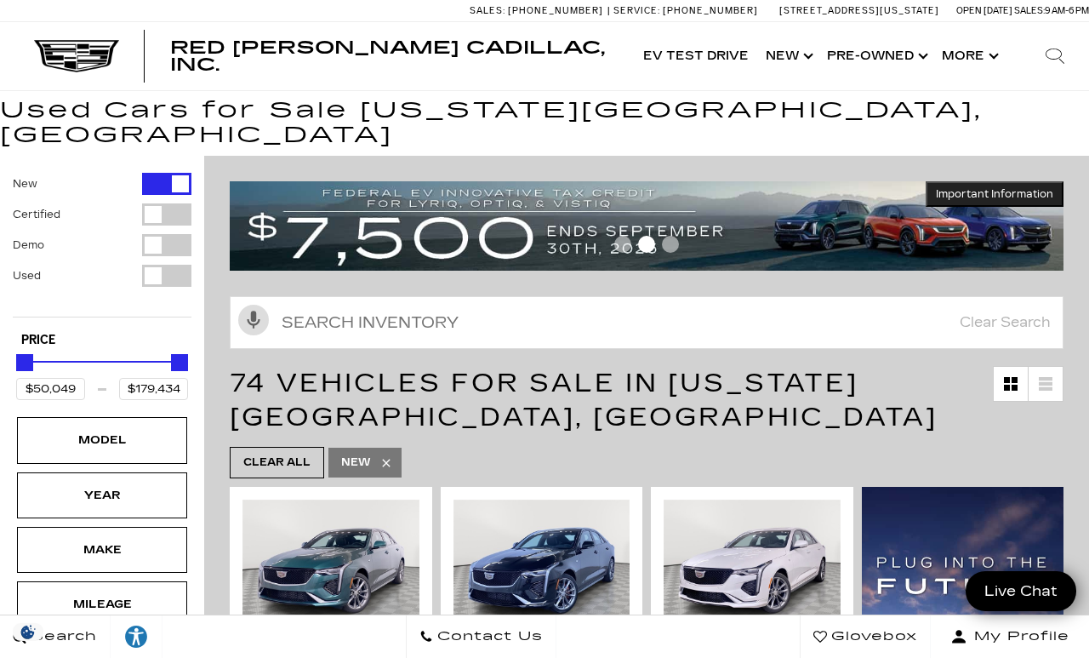 The width and height of the screenshot is (1089, 658). What do you see at coordinates (153, 389) in the screenshot?
I see `input: Maximum` at bounding box center [153, 389].